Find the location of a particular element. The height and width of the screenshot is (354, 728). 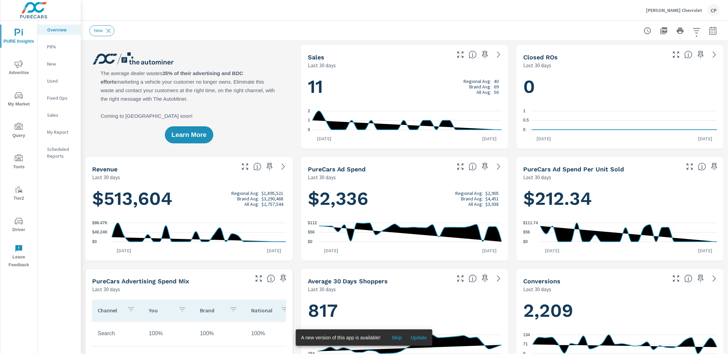

p: Brand is located at coordinates (212, 310).